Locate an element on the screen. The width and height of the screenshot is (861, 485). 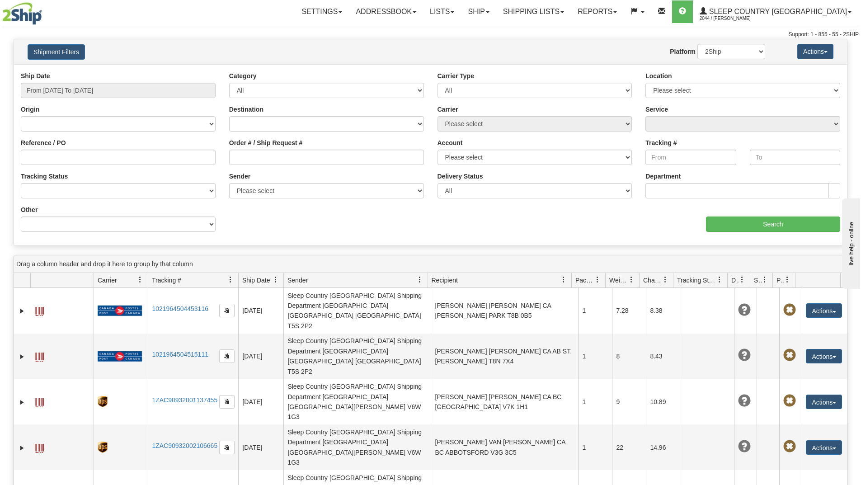
label: Ship Date is located at coordinates (35, 76).